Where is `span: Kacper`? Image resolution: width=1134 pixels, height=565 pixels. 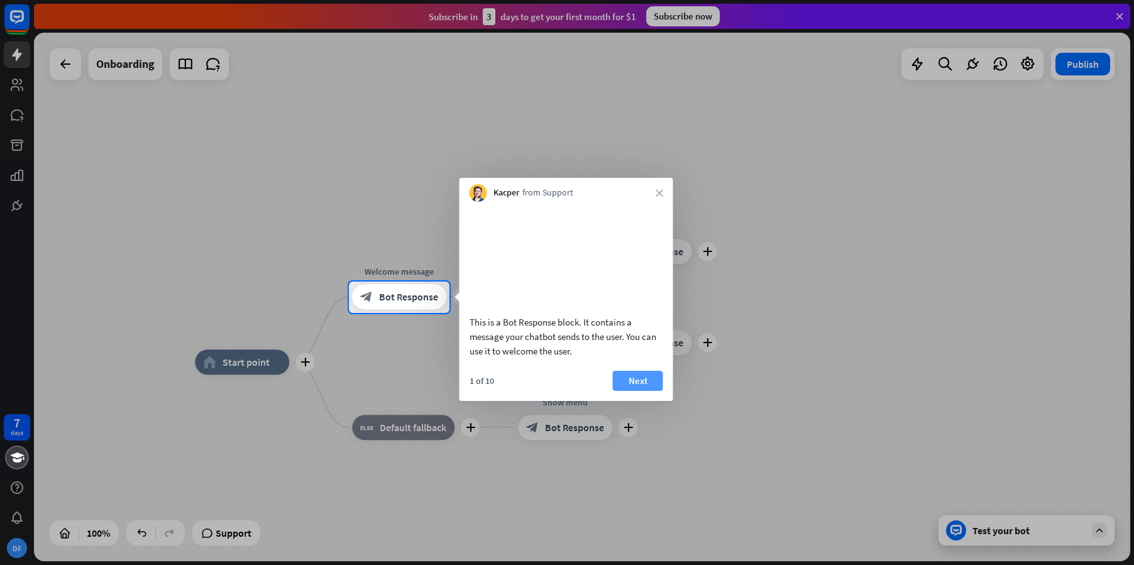
span: Kacper is located at coordinates (506, 193).